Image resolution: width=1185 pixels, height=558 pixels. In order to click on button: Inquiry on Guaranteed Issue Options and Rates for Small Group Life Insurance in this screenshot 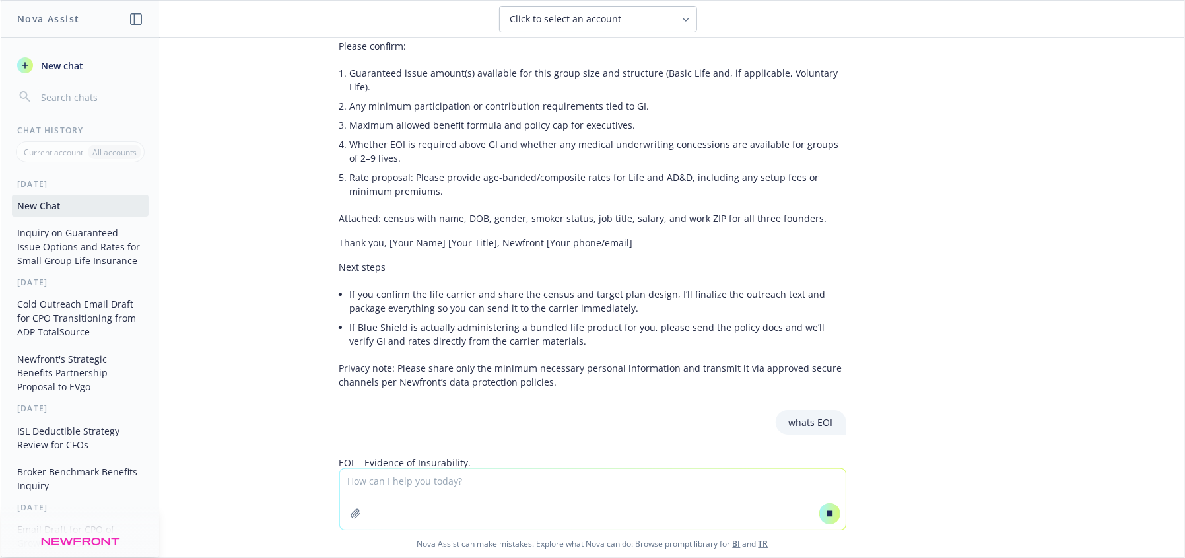, I will do `click(80, 246)`.